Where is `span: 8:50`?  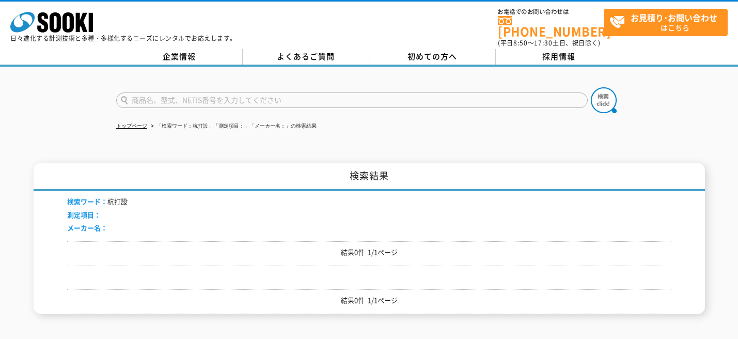 span: 8:50 is located at coordinates (521, 43).